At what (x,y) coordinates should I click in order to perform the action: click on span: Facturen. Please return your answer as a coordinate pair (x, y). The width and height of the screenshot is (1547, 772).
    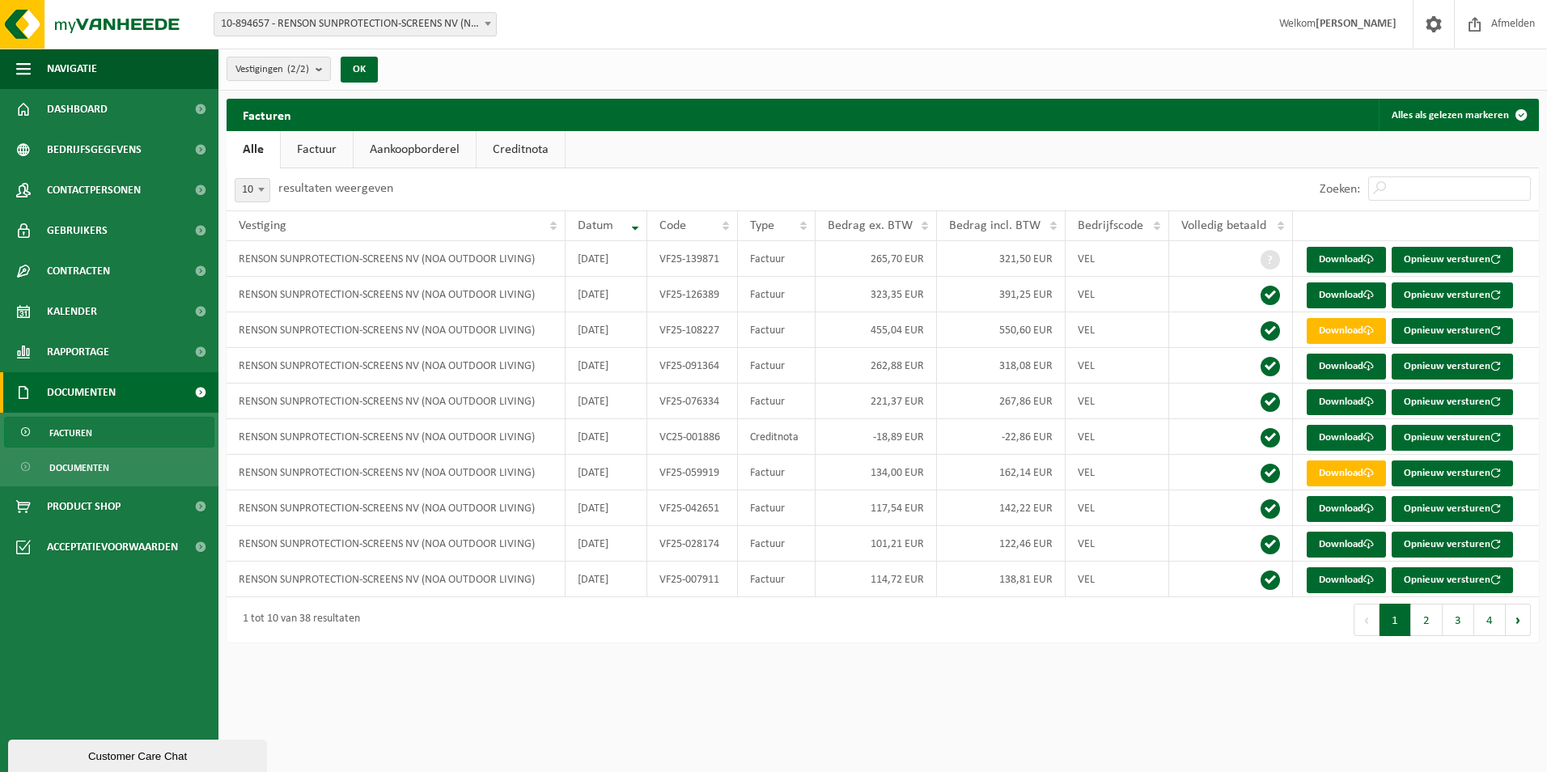
    Looking at the image, I should click on (70, 433).